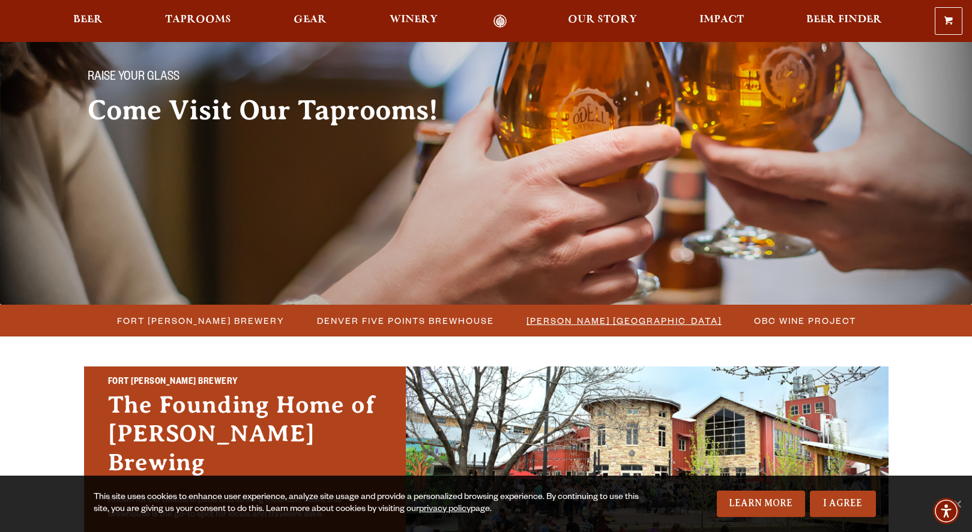 The height and width of the screenshot is (532, 972). Describe the element at coordinates (805, 320) in the screenshot. I see `span: OBC Wine Project` at that location.